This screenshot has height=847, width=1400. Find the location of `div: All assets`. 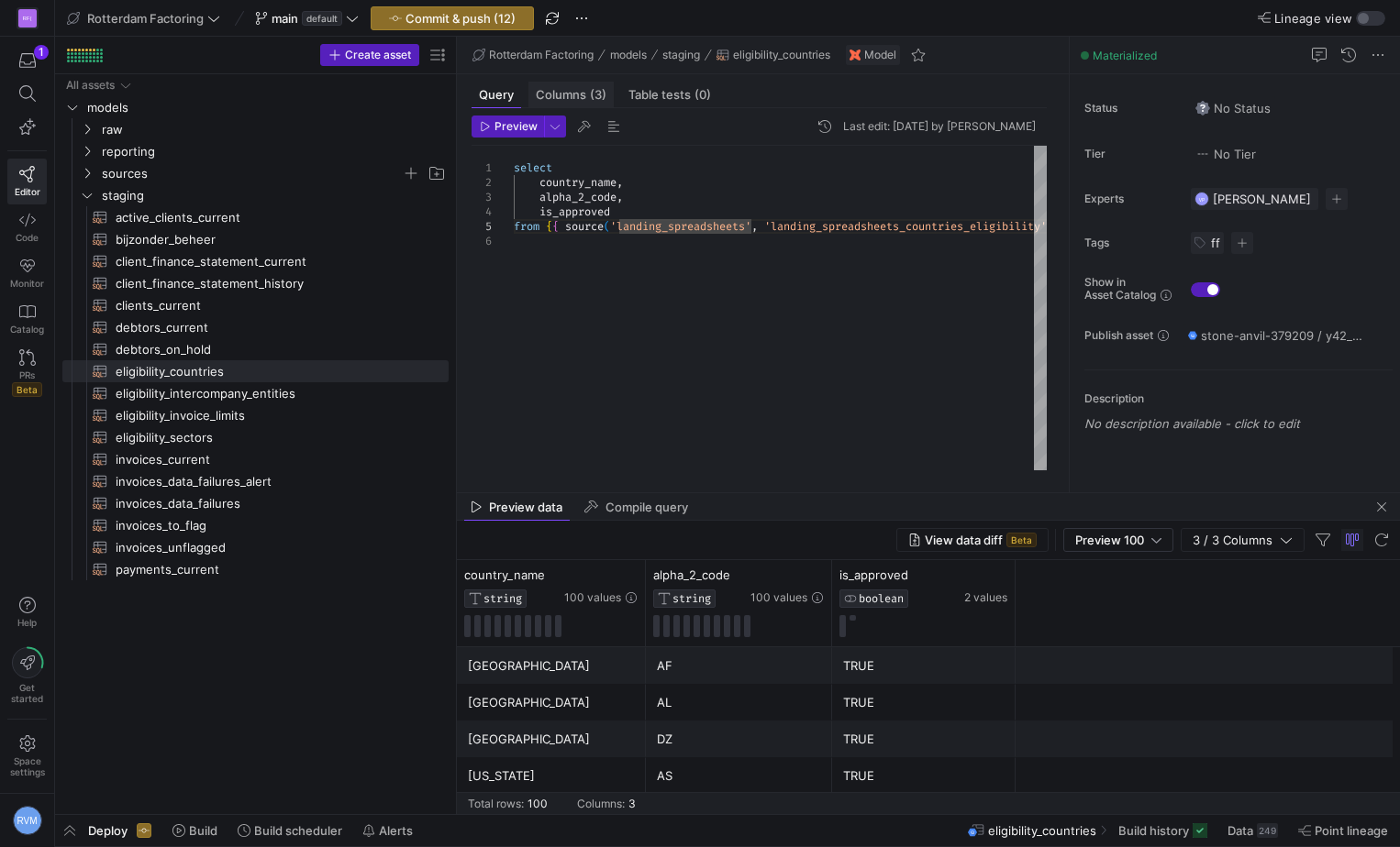

div: All assets is located at coordinates (90, 85).